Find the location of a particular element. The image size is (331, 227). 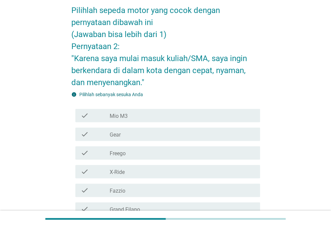

label: Gear is located at coordinates (115, 135).